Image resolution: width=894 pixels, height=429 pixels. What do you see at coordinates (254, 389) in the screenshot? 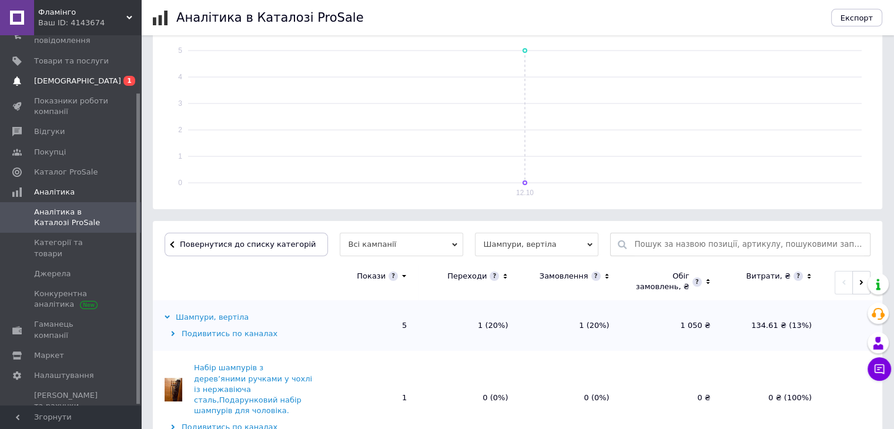
I see `div: Набір шампурів з дерев’яними ручками у чохлі із нержавіюча сталь,Подарунковий набір шампурів для ...` at bounding box center [254, 389].